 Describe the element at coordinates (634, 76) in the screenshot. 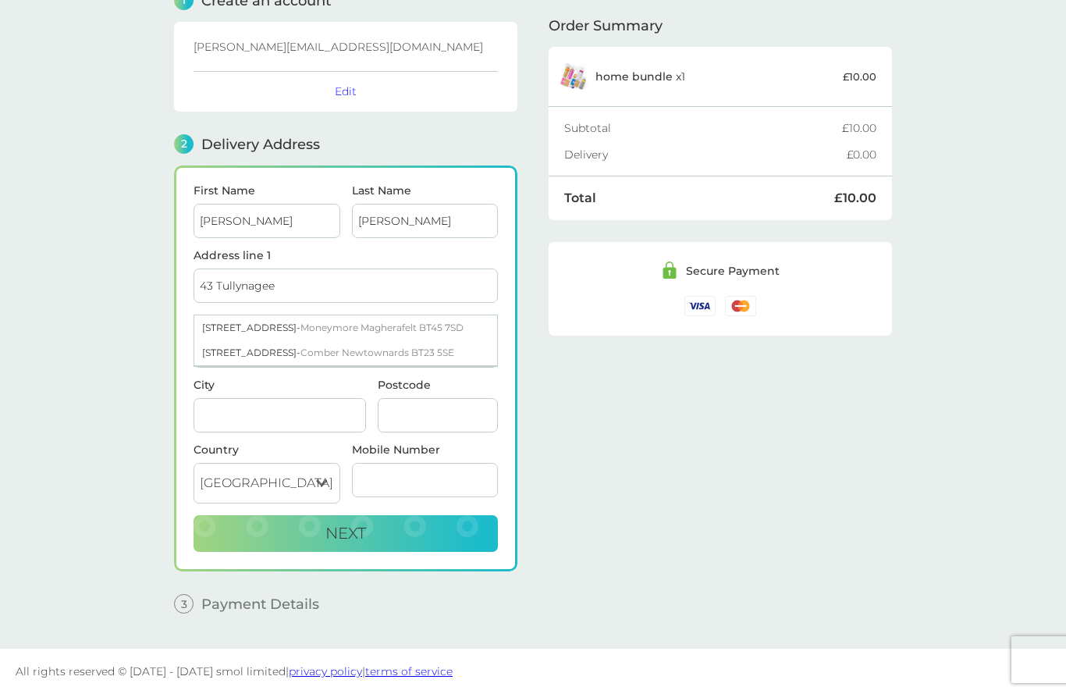

I see `span: home bundle` at that location.